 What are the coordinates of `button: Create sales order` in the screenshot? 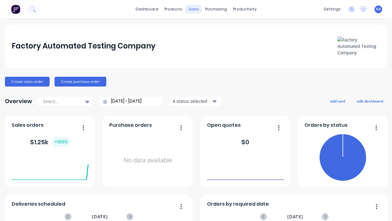 It's located at (27, 82).